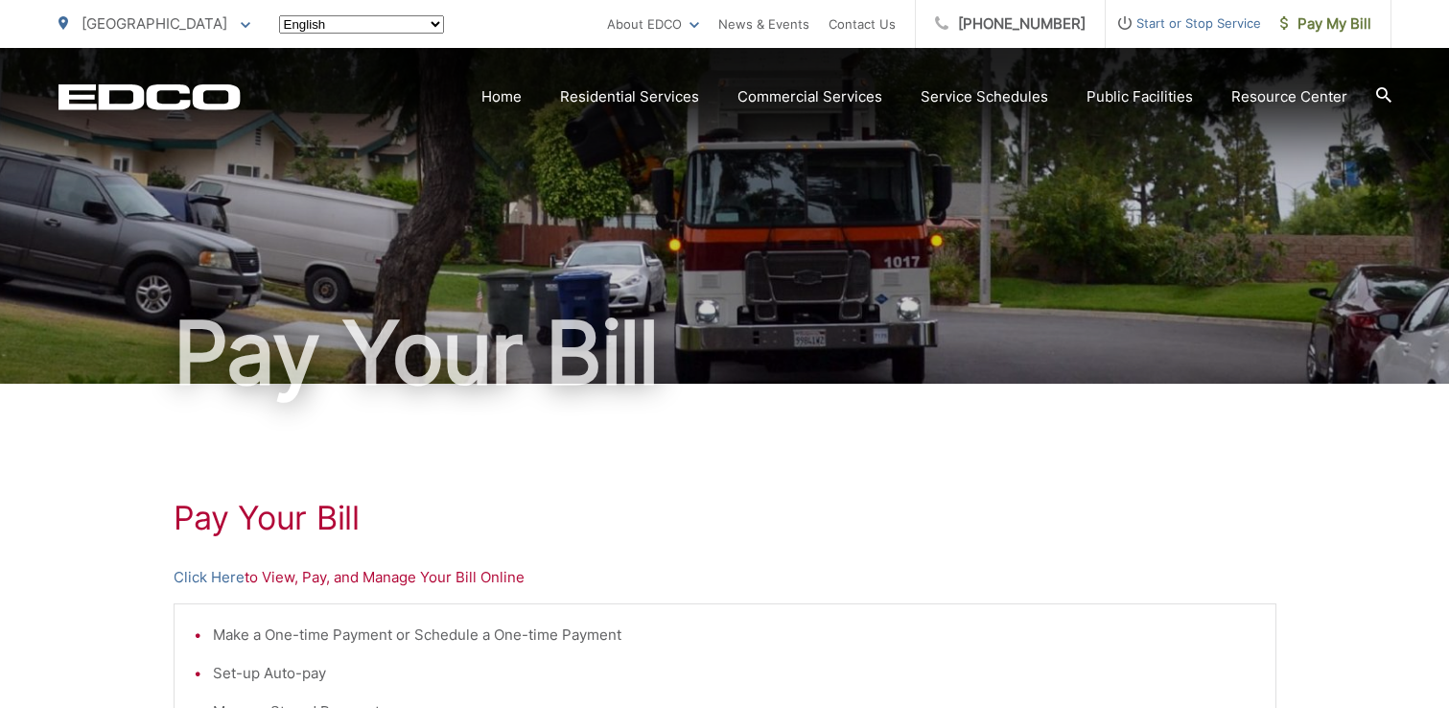  What do you see at coordinates (209, 577) in the screenshot?
I see `a: Click Here` at bounding box center [209, 577].